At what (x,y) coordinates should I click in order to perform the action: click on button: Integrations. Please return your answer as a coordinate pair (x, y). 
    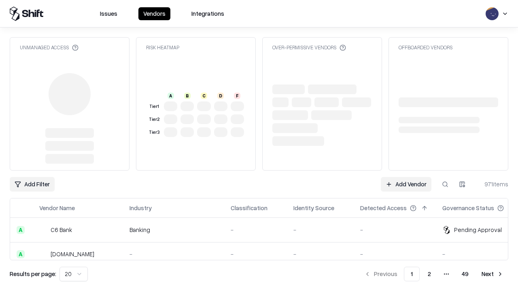
    Looking at the image, I should click on (208, 14).